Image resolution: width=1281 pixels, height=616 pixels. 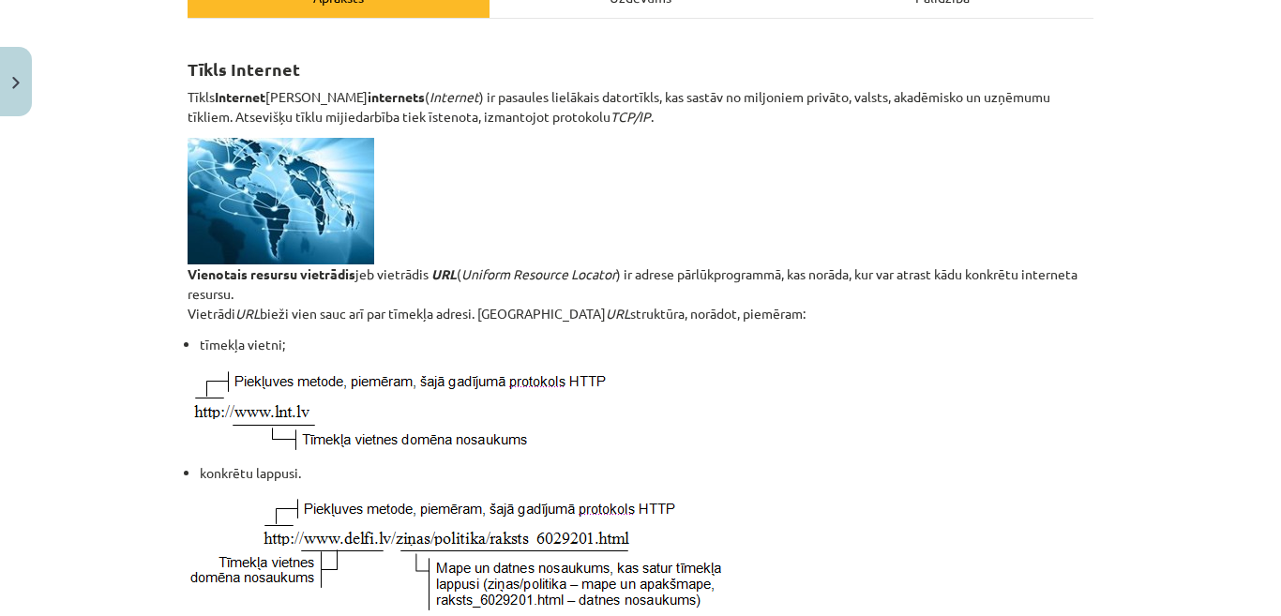 What do you see at coordinates (646, 344) in the screenshot?
I see `li: tīmekļa vietni;` at bounding box center [646, 344].